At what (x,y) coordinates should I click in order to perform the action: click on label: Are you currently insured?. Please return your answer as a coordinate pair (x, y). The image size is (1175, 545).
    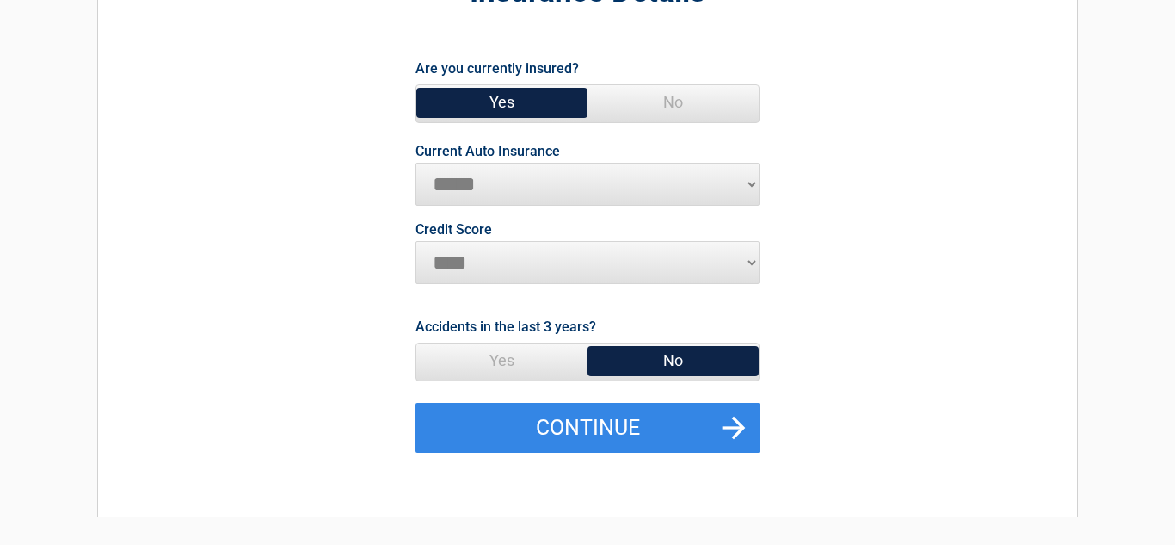
    Looking at the image, I should click on (497, 68).